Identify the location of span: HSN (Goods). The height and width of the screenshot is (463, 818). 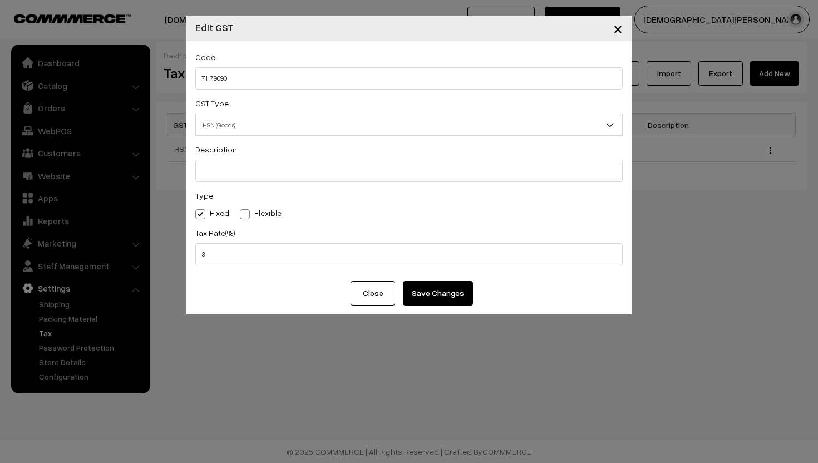
(409, 125).